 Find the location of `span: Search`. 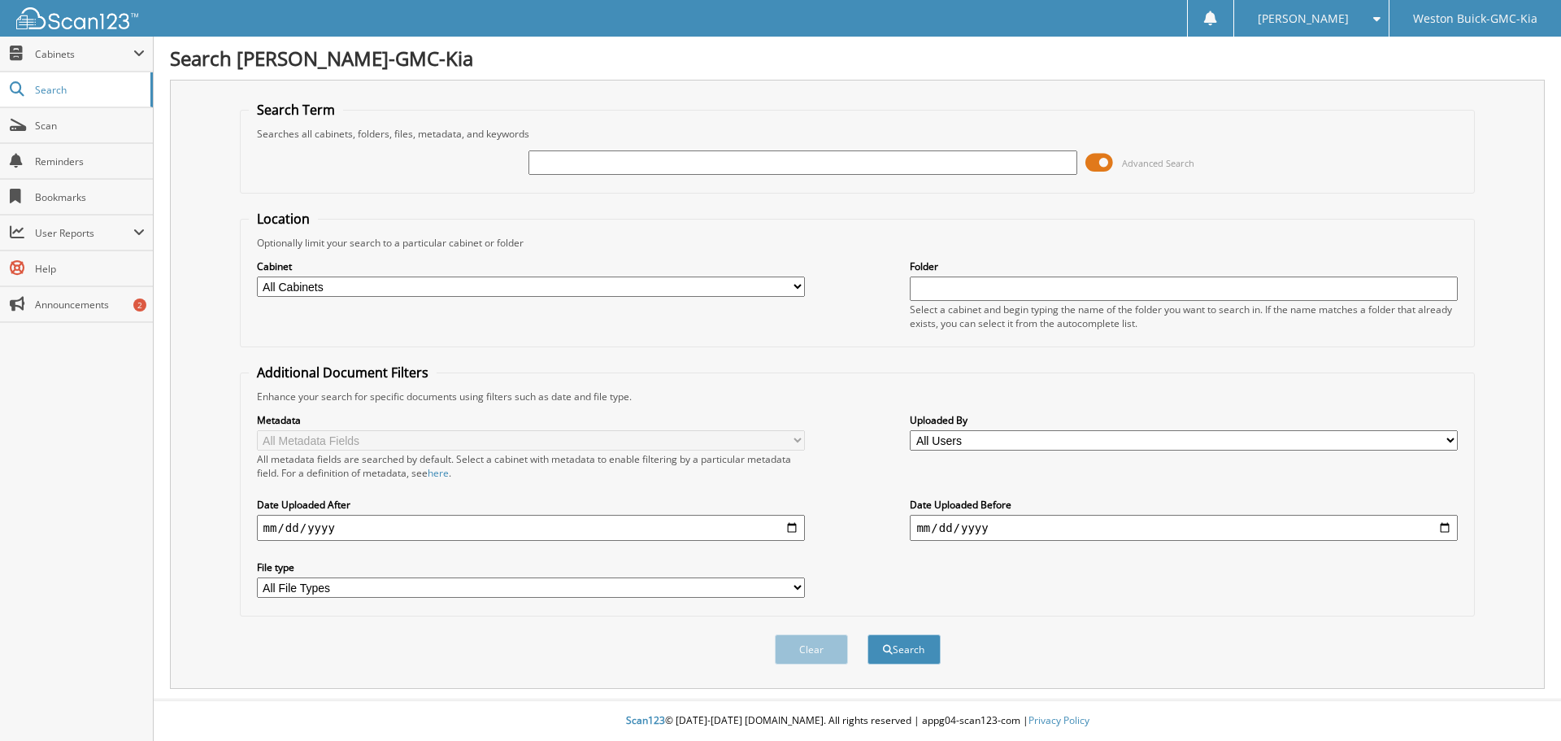

span: Search is located at coordinates (89, 89).